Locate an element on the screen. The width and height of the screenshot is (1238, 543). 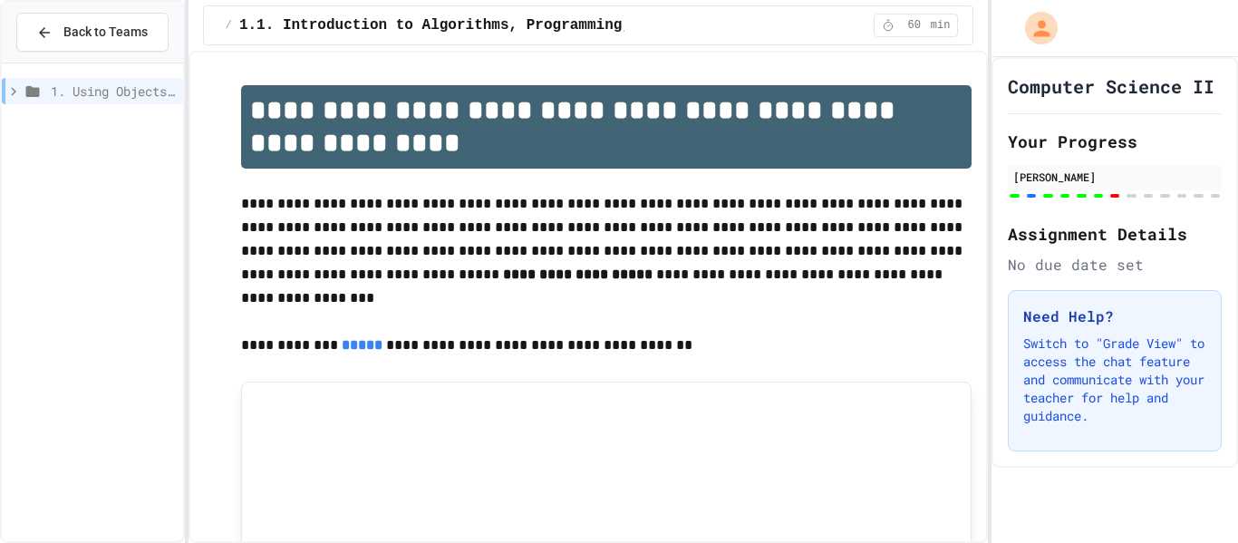
span: min is located at coordinates (940, 25).